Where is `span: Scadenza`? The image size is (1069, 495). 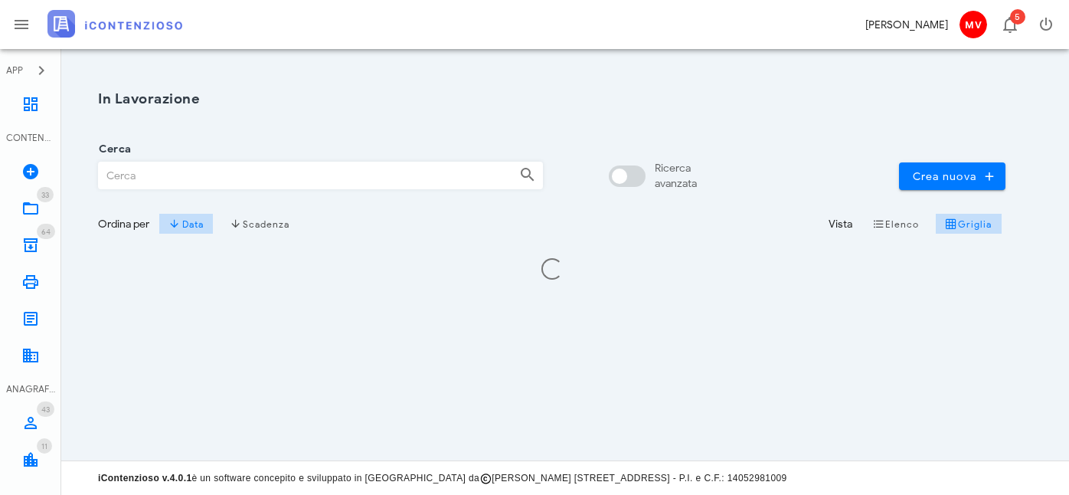
span: Scadenza is located at coordinates (260, 224).